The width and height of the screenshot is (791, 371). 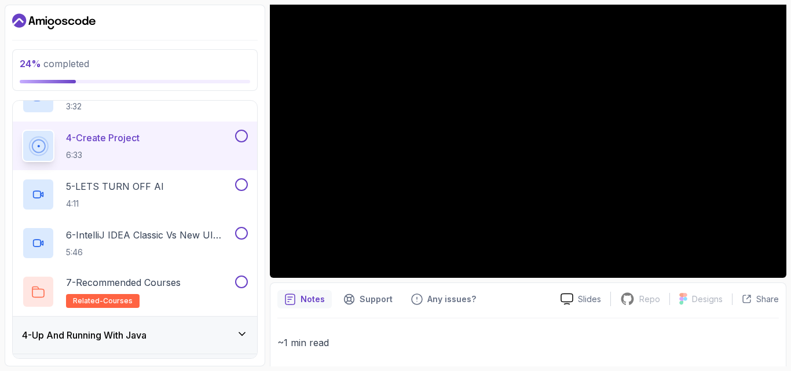 What do you see at coordinates (135, 195) in the screenshot?
I see `button: 5-LETS TURN OFF AI4:11` at bounding box center [135, 195].